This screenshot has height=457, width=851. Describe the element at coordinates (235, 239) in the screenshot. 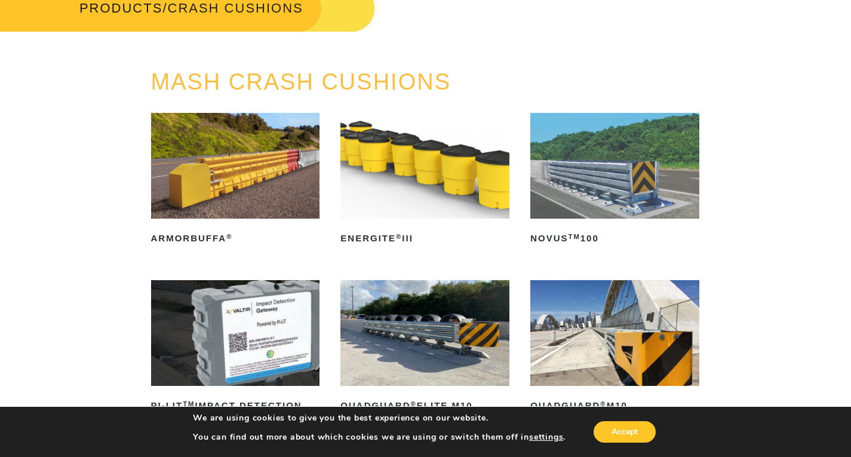

I see `h2: ArmorBuffa` at that location.